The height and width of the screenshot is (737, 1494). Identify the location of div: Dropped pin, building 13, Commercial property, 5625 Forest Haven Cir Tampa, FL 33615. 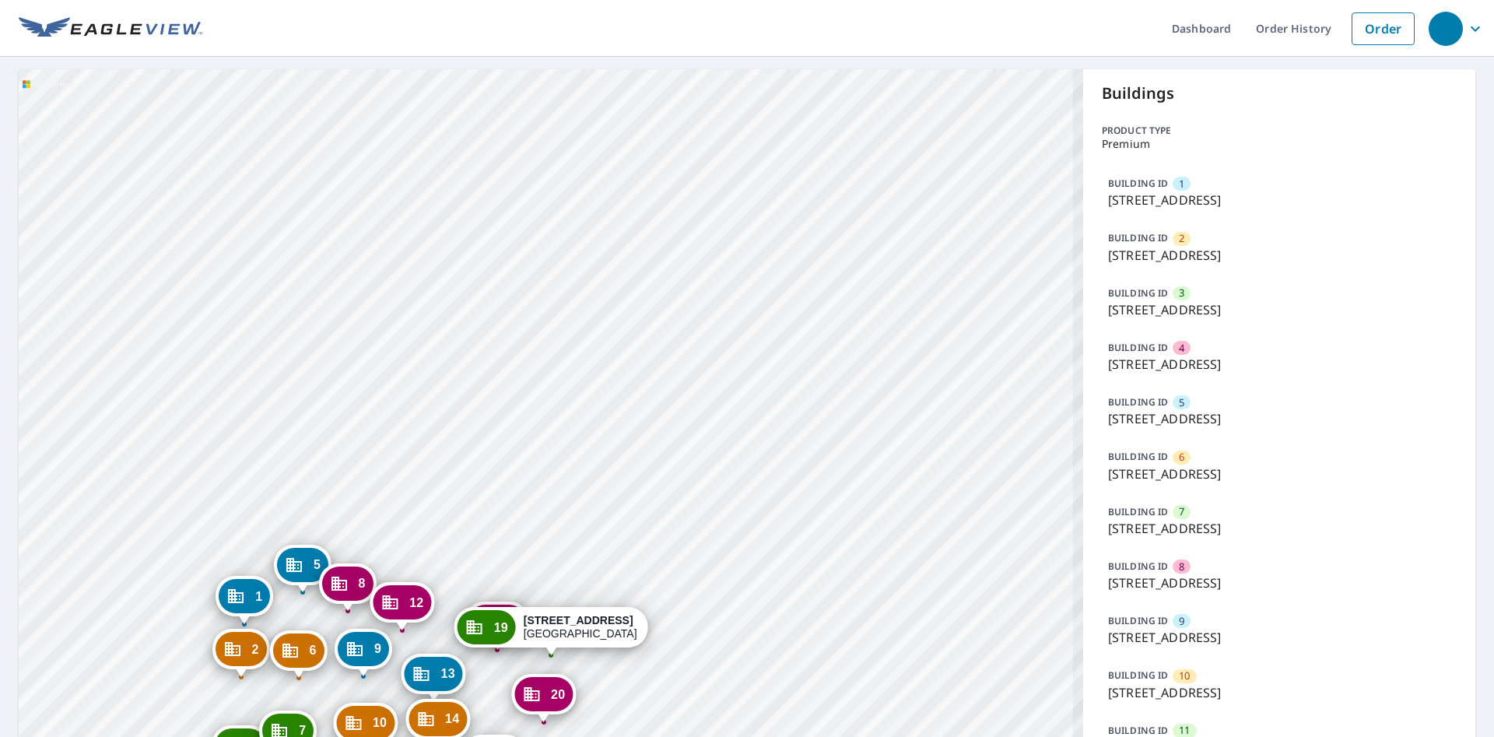
(433, 678).